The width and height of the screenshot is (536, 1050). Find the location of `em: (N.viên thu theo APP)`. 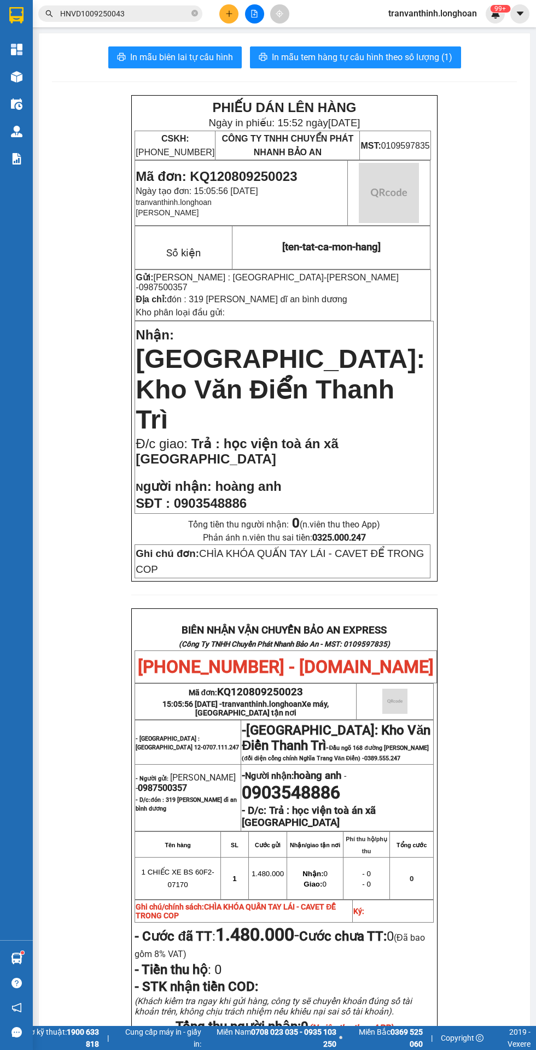

em: (N.viên thu theo APP) is located at coordinates (351, 1028).